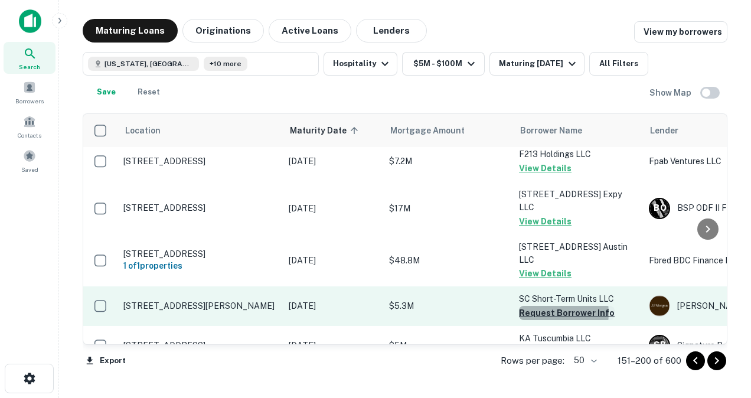 The height and width of the screenshot is (398, 751). What do you see at coordinates (448, 130) in the screenshot?
I see `th: Mortgage Amount` at bounding box center [448, 130].